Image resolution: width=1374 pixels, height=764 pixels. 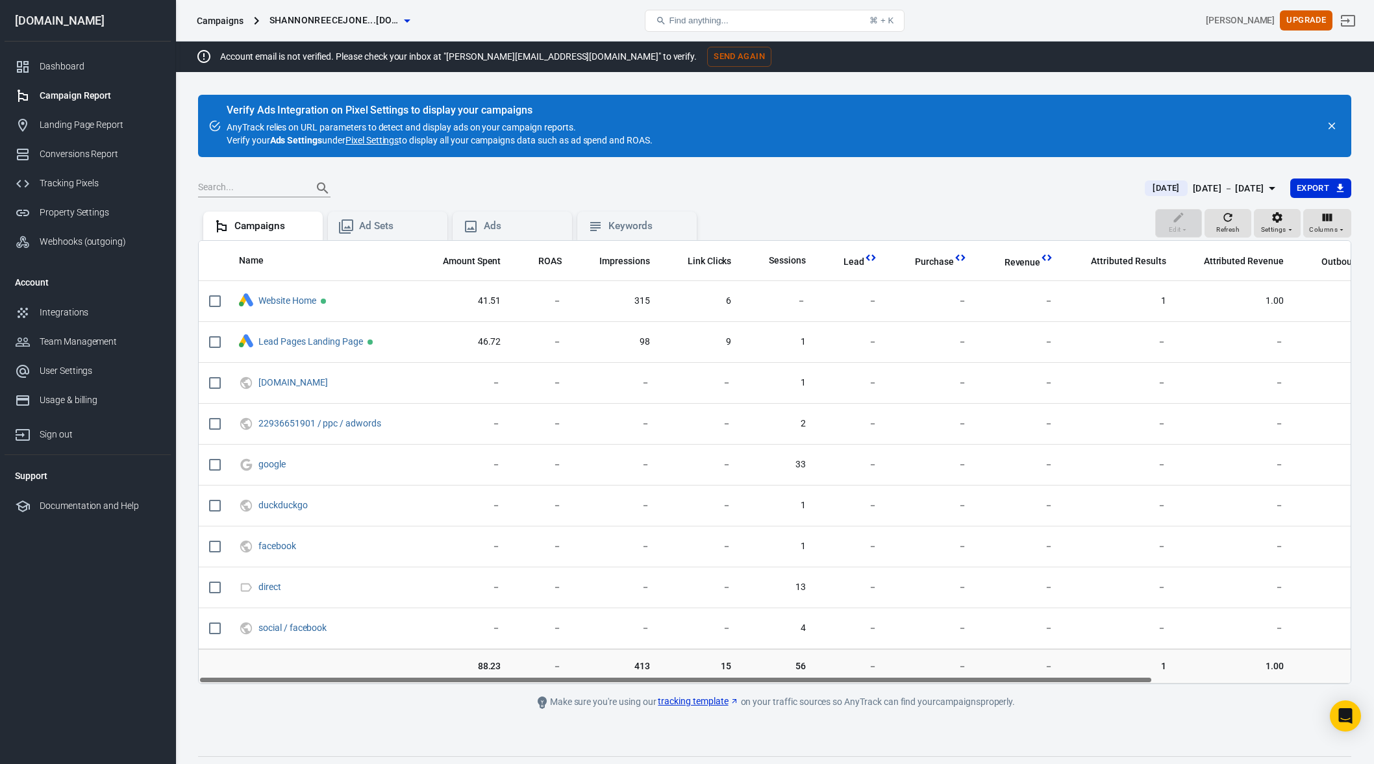 I want to click on a: facebook, so click(x=277, y=546).